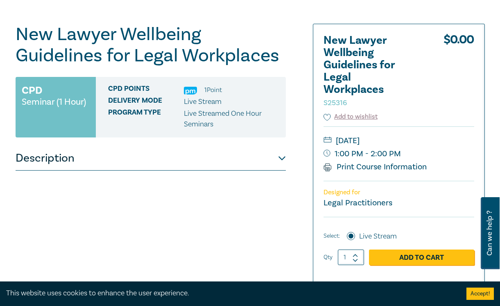  I want to click on button: Add to wishlist, so click(350, 117).